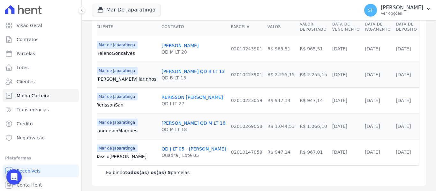 This screenshot has height=191, width=436. What do you see at coordinates (346, 27) in the screenshot?
I see `th: Data de Vencimento` at bounding box center [346, 27].